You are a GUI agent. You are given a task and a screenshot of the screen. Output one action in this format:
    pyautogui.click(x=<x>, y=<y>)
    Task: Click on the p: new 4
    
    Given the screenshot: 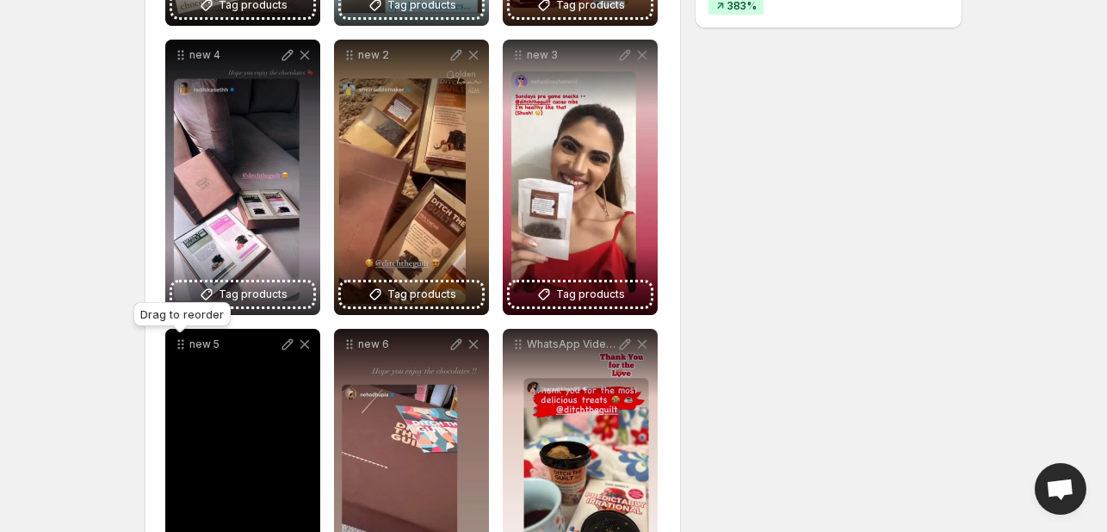 What is the action you would take?
    pyautogui.click(x=234, y=55)
    